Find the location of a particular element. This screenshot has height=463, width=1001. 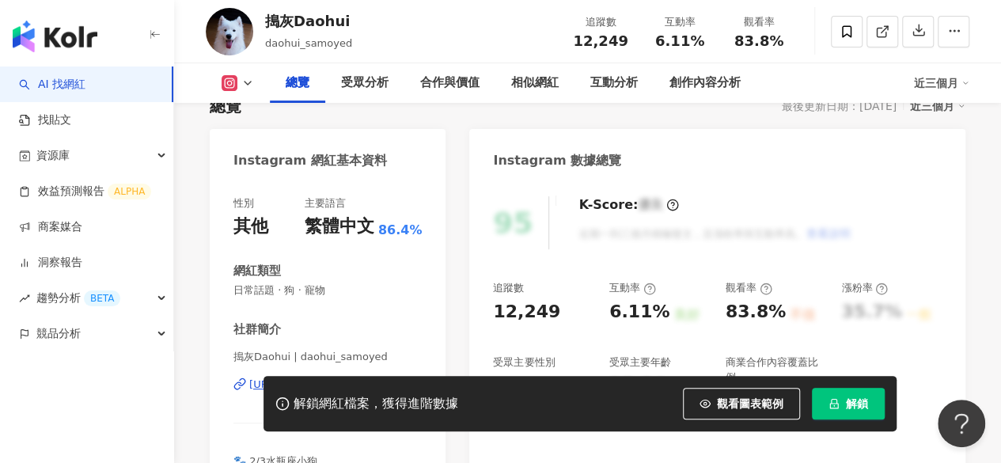

div: 解鎖網紅檔案，獲得進階數據 is located at coordinates (376, 404).